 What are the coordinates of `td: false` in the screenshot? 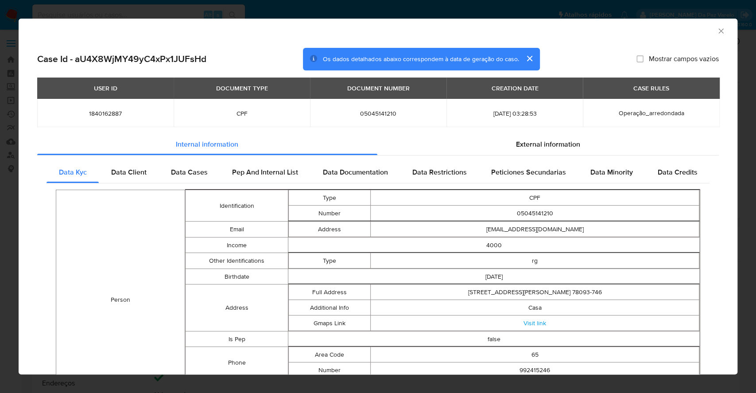 It's located at (494, 339).